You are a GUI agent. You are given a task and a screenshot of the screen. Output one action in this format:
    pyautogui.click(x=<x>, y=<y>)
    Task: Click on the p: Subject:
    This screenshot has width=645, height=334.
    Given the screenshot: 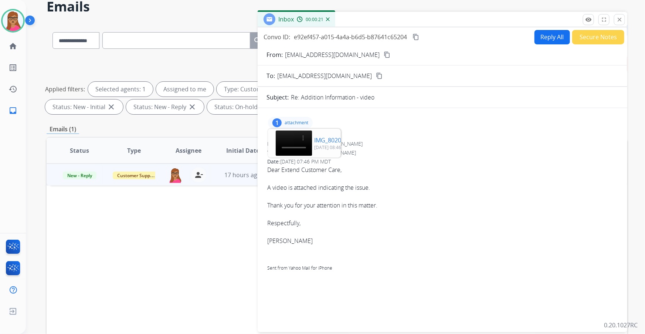 What is the action you would take?
    pyautogui.click(x=278, y=97)
    